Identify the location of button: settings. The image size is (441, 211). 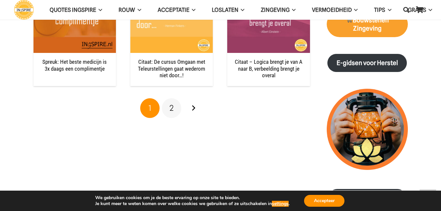
(280, 203).